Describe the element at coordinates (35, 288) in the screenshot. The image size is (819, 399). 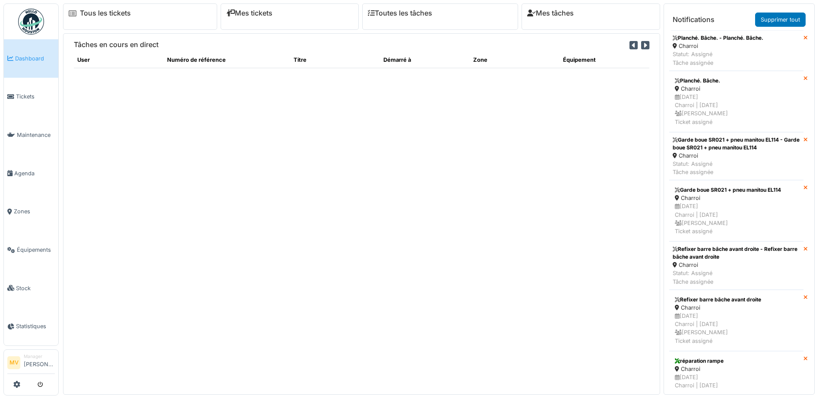
I see `span: Stock` at that location.